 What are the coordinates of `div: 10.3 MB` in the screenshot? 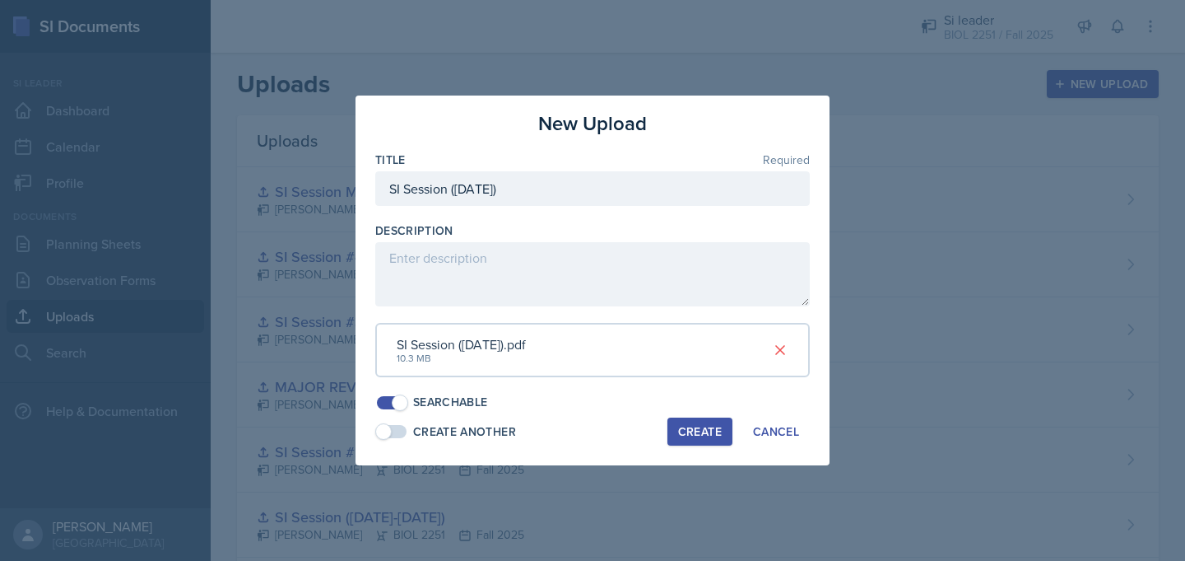 It's located at (461, 358).